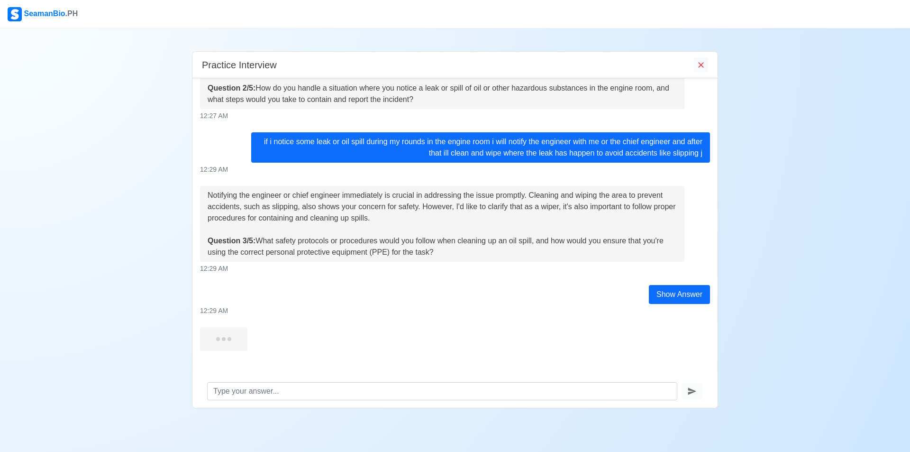 The height and width of the screenshot is (452, 910). I want to click on span: .PH, so click(72, 13).